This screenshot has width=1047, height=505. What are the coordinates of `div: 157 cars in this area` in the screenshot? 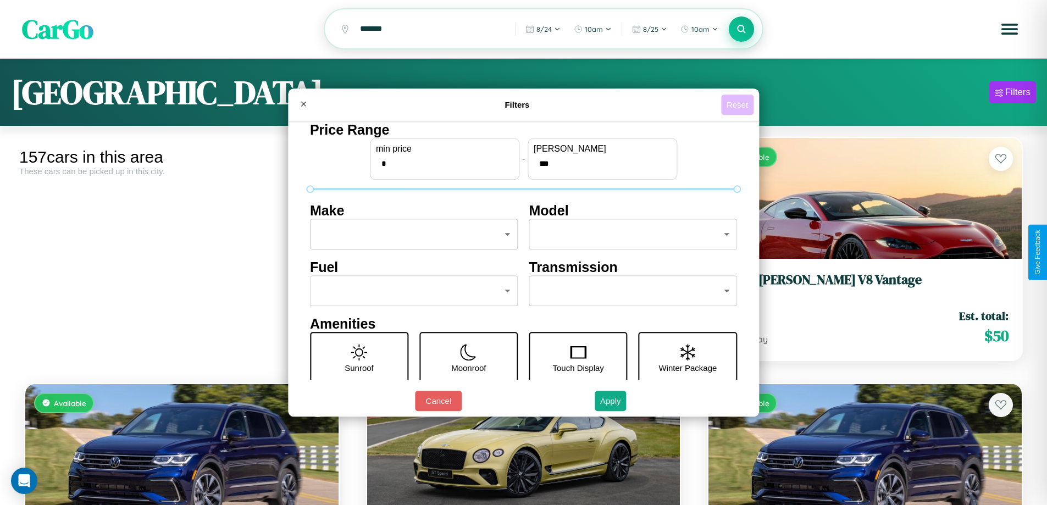 It's located at (182, 157).